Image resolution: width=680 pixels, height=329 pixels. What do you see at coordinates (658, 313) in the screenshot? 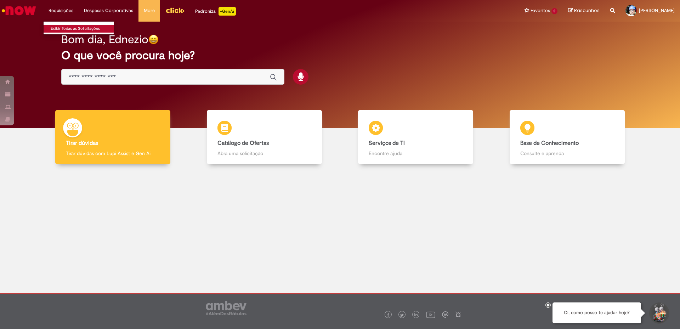
I see `button: Iniciar Conversa de Suporte` at bounding box center [658, 313].